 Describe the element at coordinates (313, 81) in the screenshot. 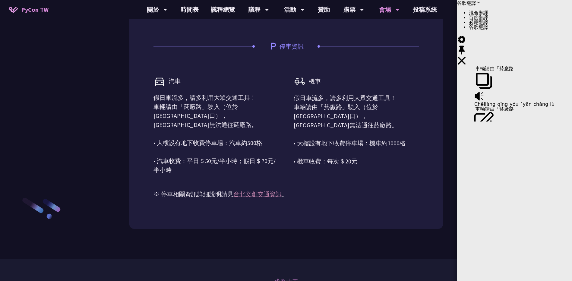

I see `h5: 機車` at that location.